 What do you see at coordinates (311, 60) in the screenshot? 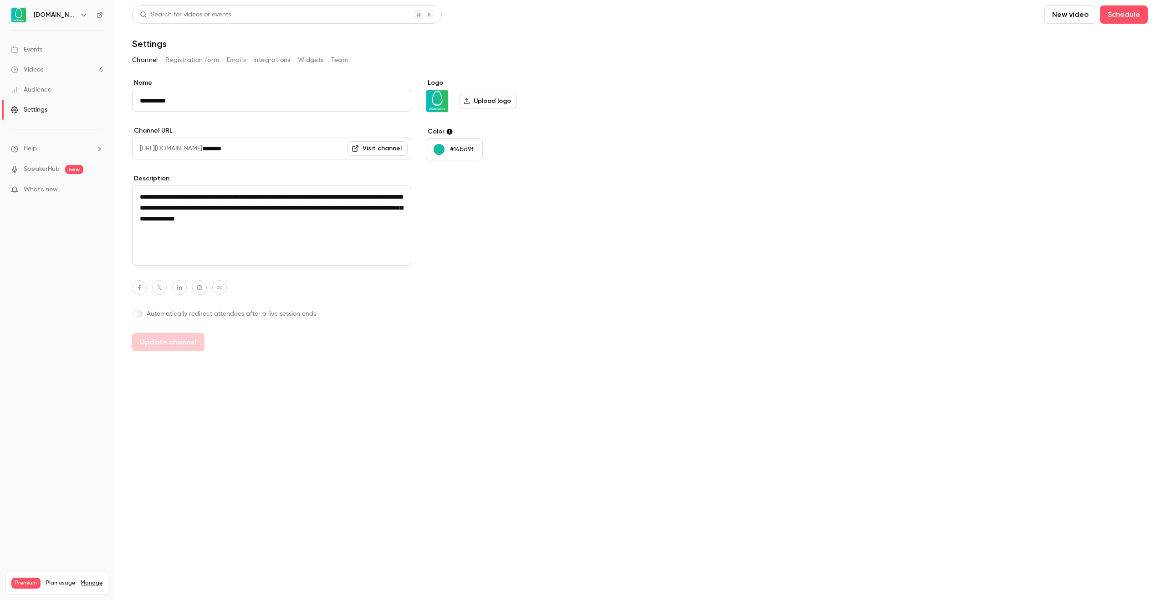
I see `button: Widgets` at bounding box center [311, 60].